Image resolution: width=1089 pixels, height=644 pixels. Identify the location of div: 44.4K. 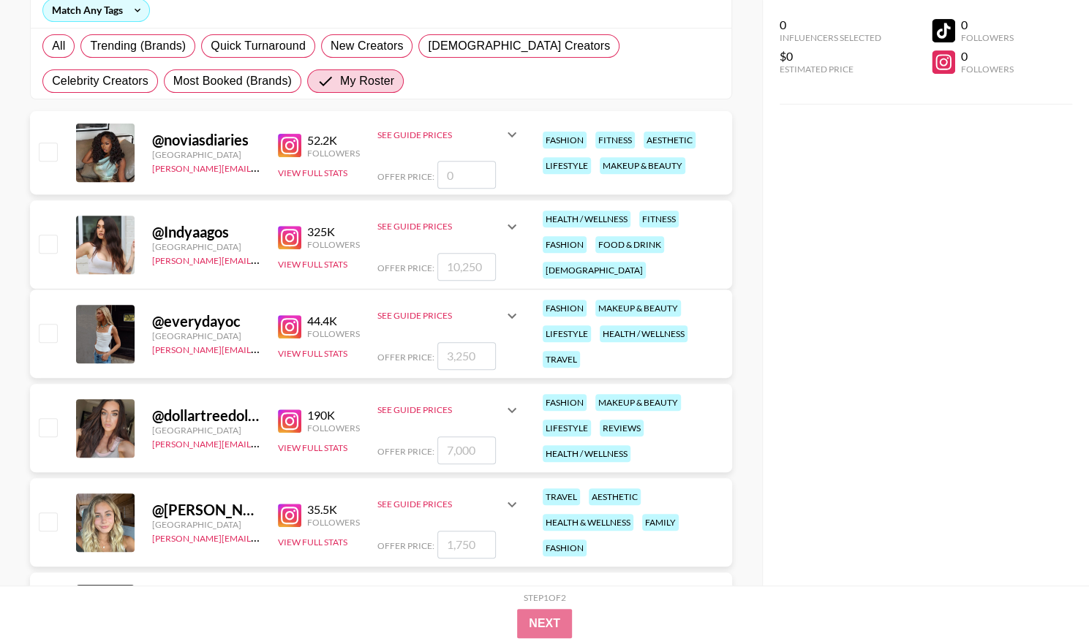
(334, 321).